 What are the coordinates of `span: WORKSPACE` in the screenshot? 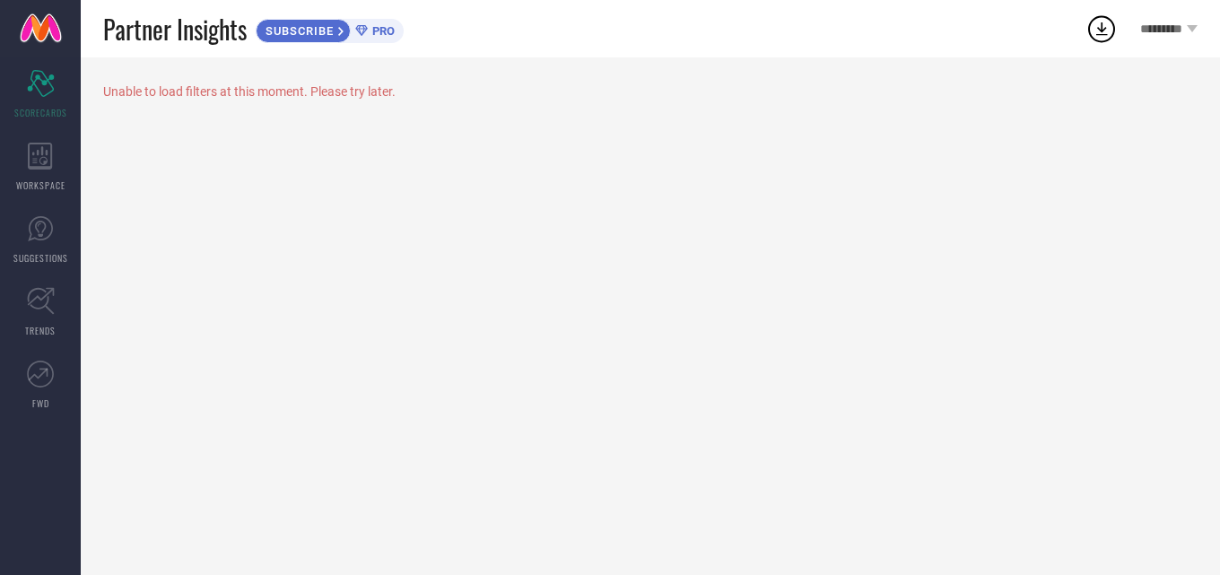 It's located at (40, 185).